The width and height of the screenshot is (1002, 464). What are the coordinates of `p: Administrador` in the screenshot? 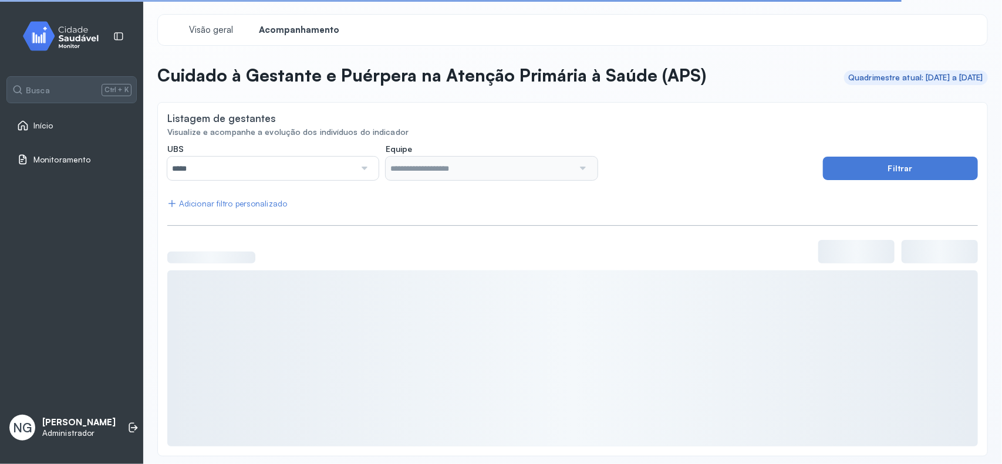 It's located at (79, 433).